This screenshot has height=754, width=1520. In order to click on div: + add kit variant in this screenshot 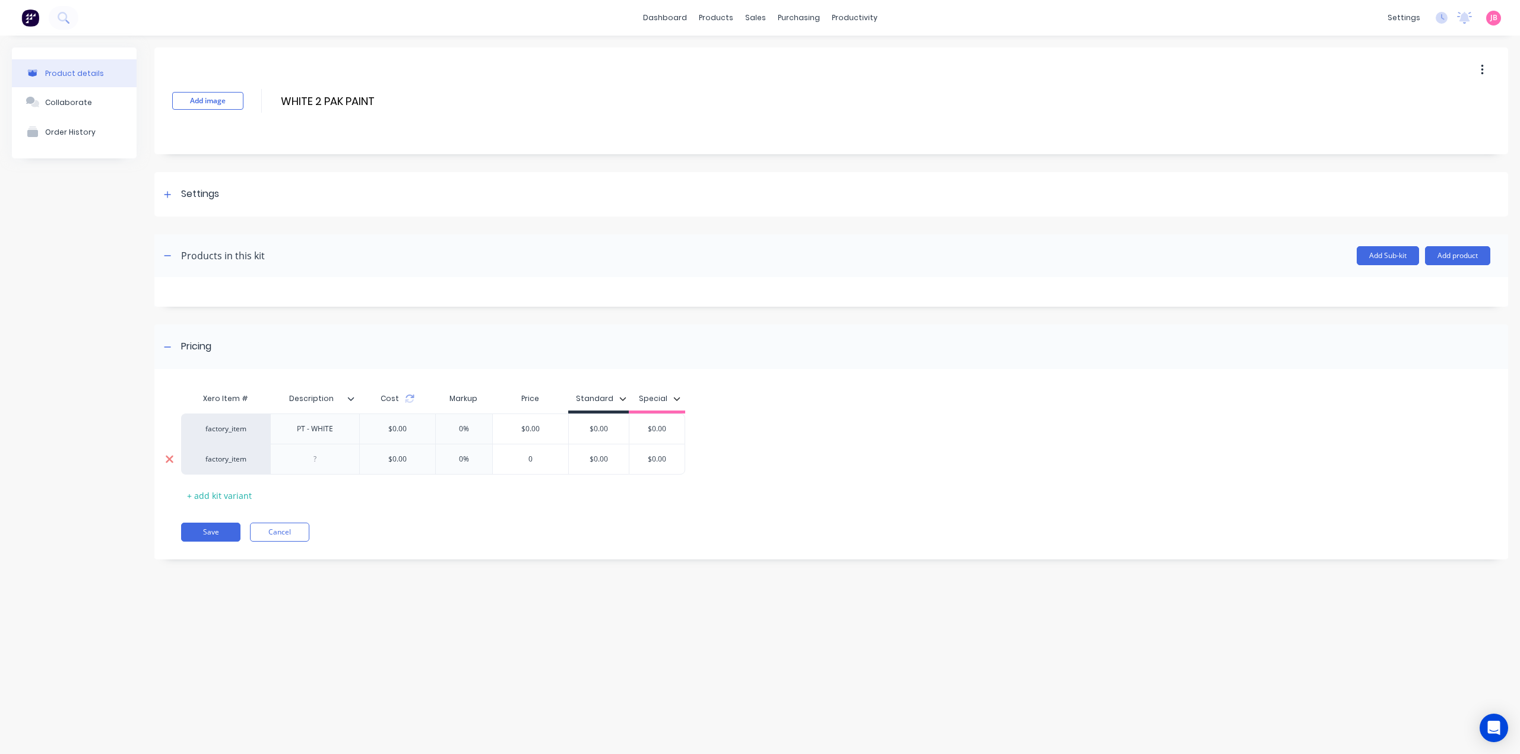, I will do `click(219, 496)`.